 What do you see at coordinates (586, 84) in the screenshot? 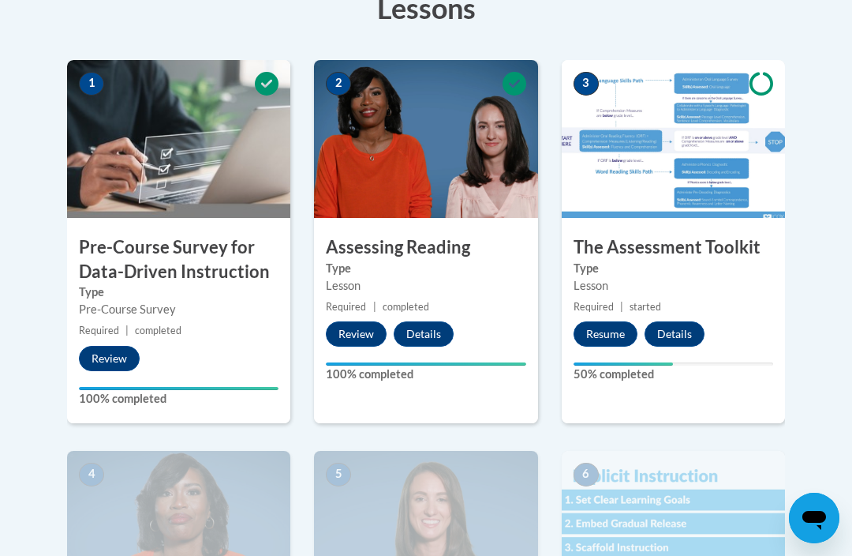
I see `span: 3` at bounding box center [586, 84].